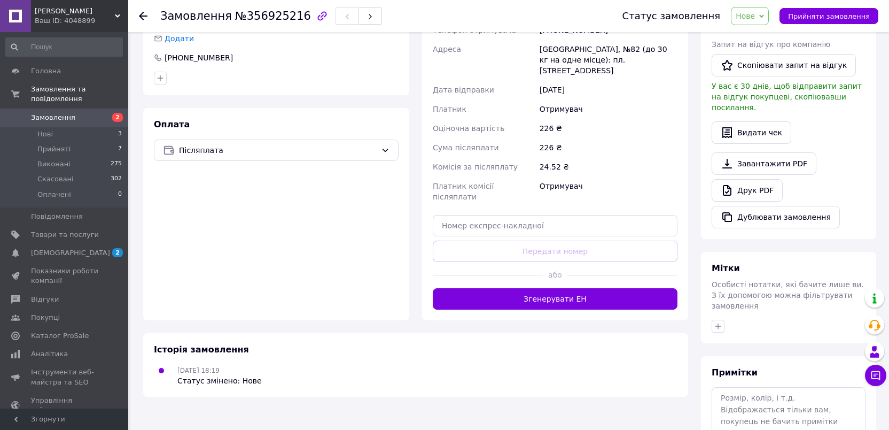 The image size is (889, 430). What do you see at coordinates (447, 49) in the screenshot?
I see `span: Адреса` at bounding box center [447, 49].